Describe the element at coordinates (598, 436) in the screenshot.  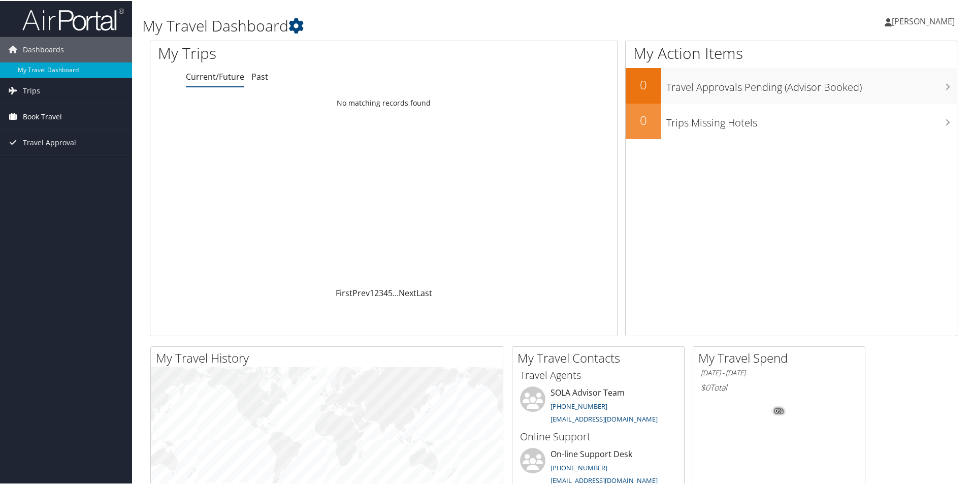
I see `h3: Online Support` at that location.